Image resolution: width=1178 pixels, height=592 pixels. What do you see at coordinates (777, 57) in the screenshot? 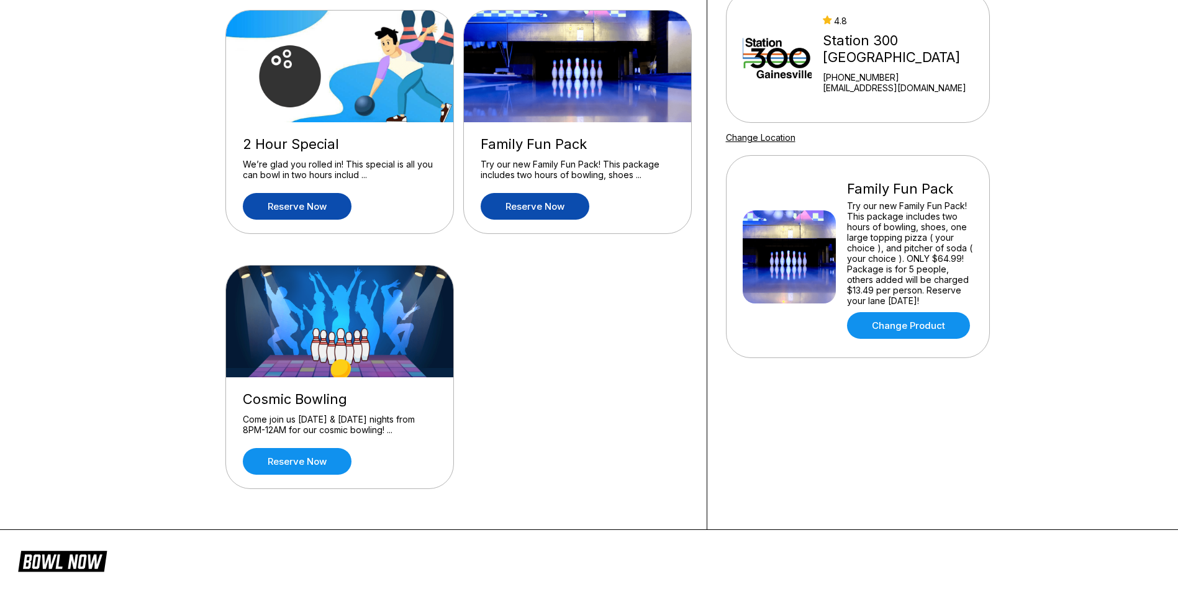
I see `img: Station 300 Gainesville` at bounding box center [777, 57].